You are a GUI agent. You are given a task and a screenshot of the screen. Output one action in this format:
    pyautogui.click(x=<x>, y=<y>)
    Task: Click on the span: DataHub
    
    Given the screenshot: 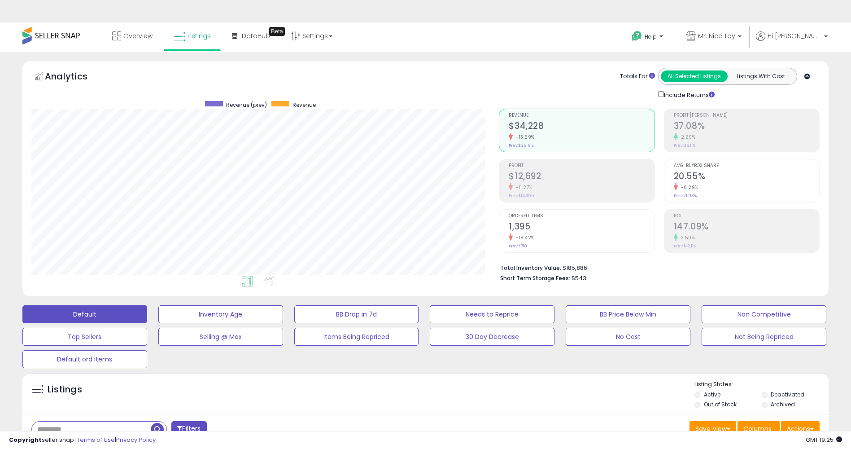 What is the action you would take?
    pyautogui.click(x=256, y=36)
    